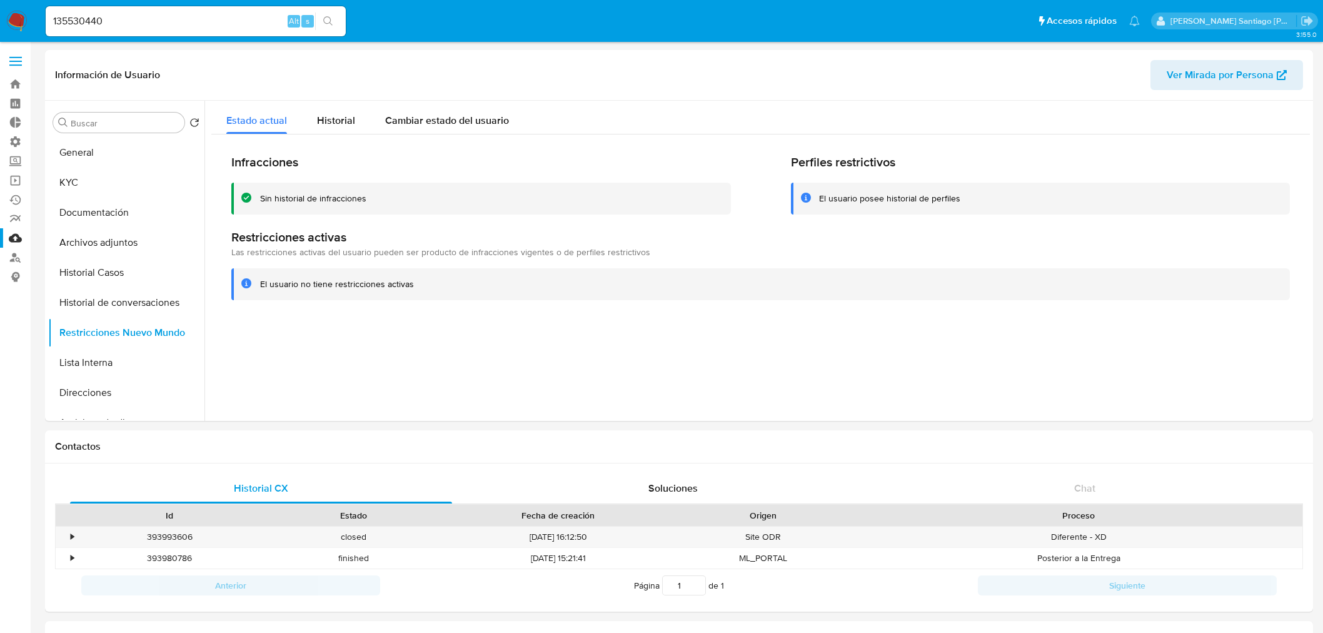  Describe the element at coordinates (1220, 75) in the screenshot. I see `span: Ver Mirada por Persona` at that location.